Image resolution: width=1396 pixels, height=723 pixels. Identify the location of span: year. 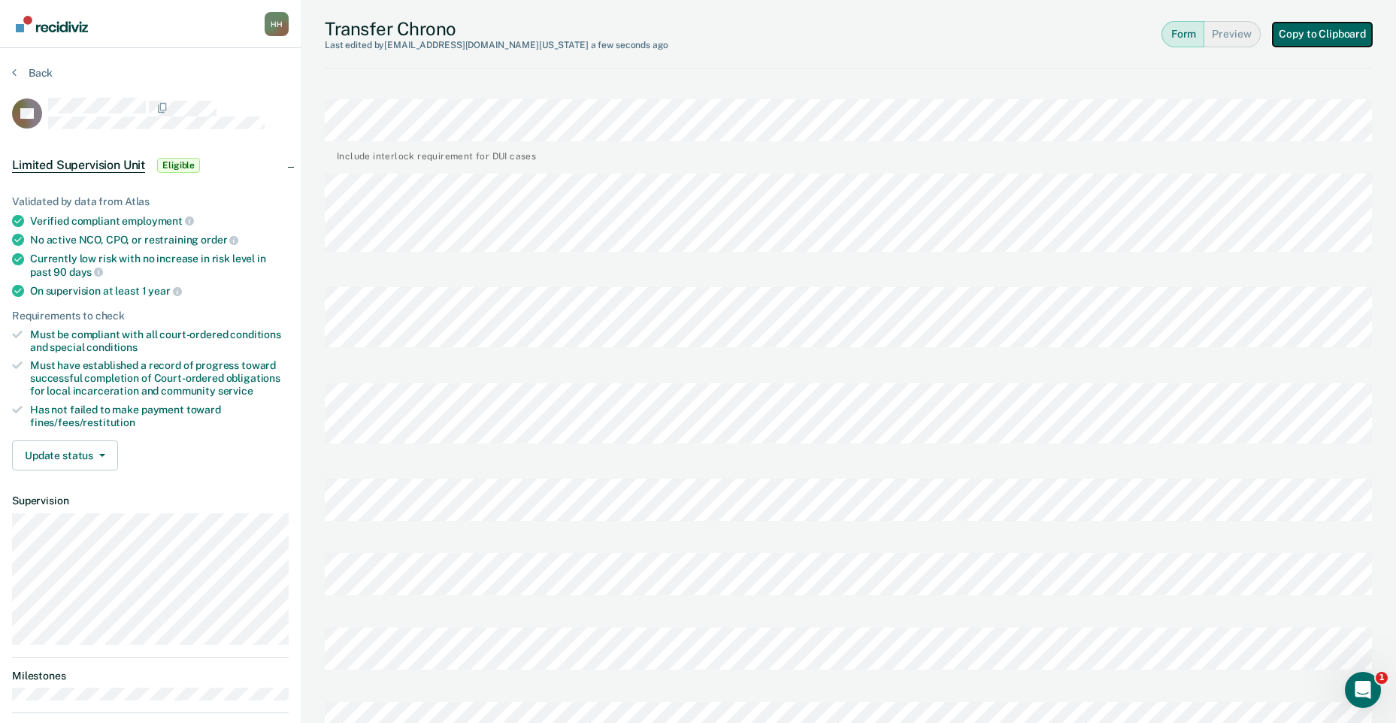
(165, 291).